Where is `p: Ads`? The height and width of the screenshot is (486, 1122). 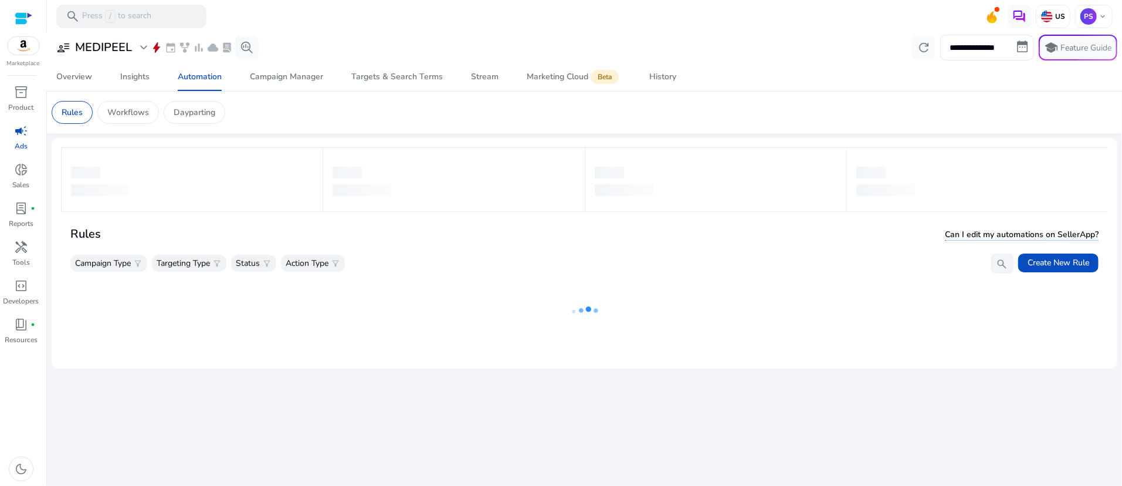 p: Ads is located at coordinates (21, 146).